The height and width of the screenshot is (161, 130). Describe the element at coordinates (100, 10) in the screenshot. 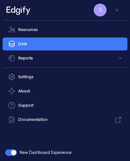

I see `span: S` at that location.